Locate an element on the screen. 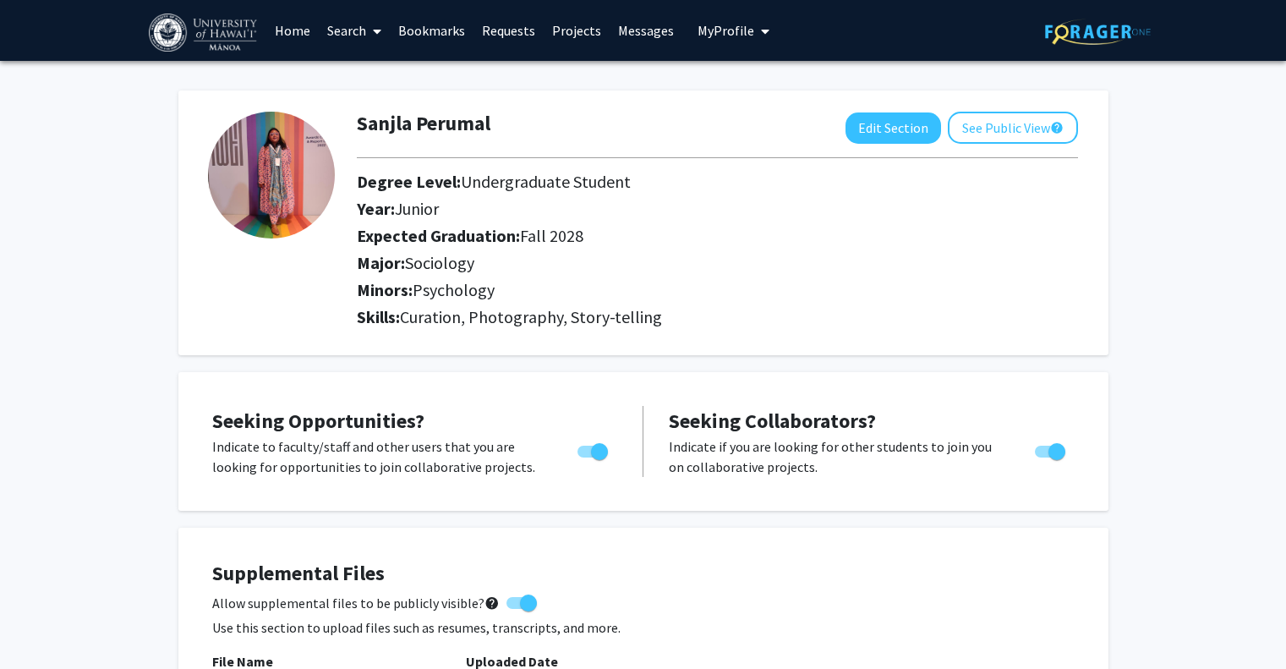 This screenshot has height=669, width=1286. a: Projects is located at coordinates (577, 30).